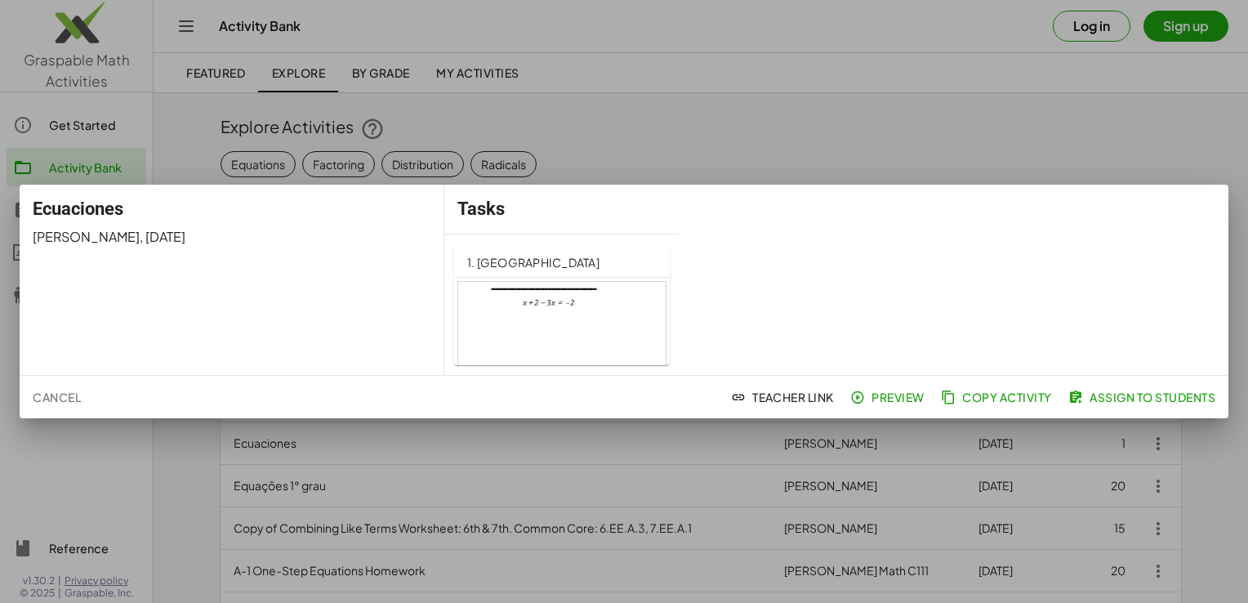 Image resolution: width=1248 pixels, height=603 pixels. Describe the element at coordinates (784, 397) in the screenshot. I see `button: Teacher Link` at that location.